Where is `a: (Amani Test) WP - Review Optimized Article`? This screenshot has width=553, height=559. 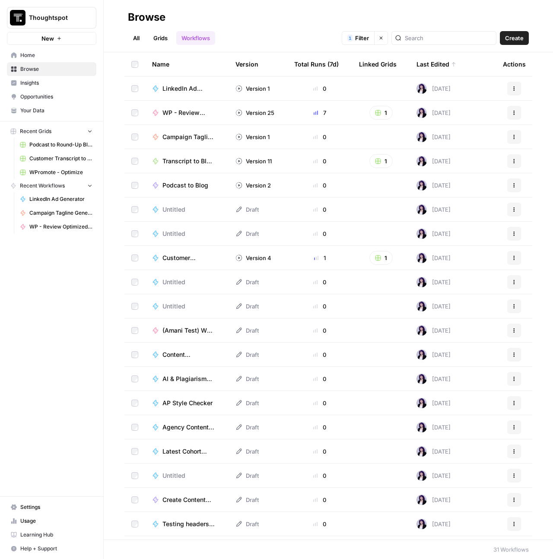 a: (Amani Test) WP - Review Optimized Article is located at coordinates (187, 330).